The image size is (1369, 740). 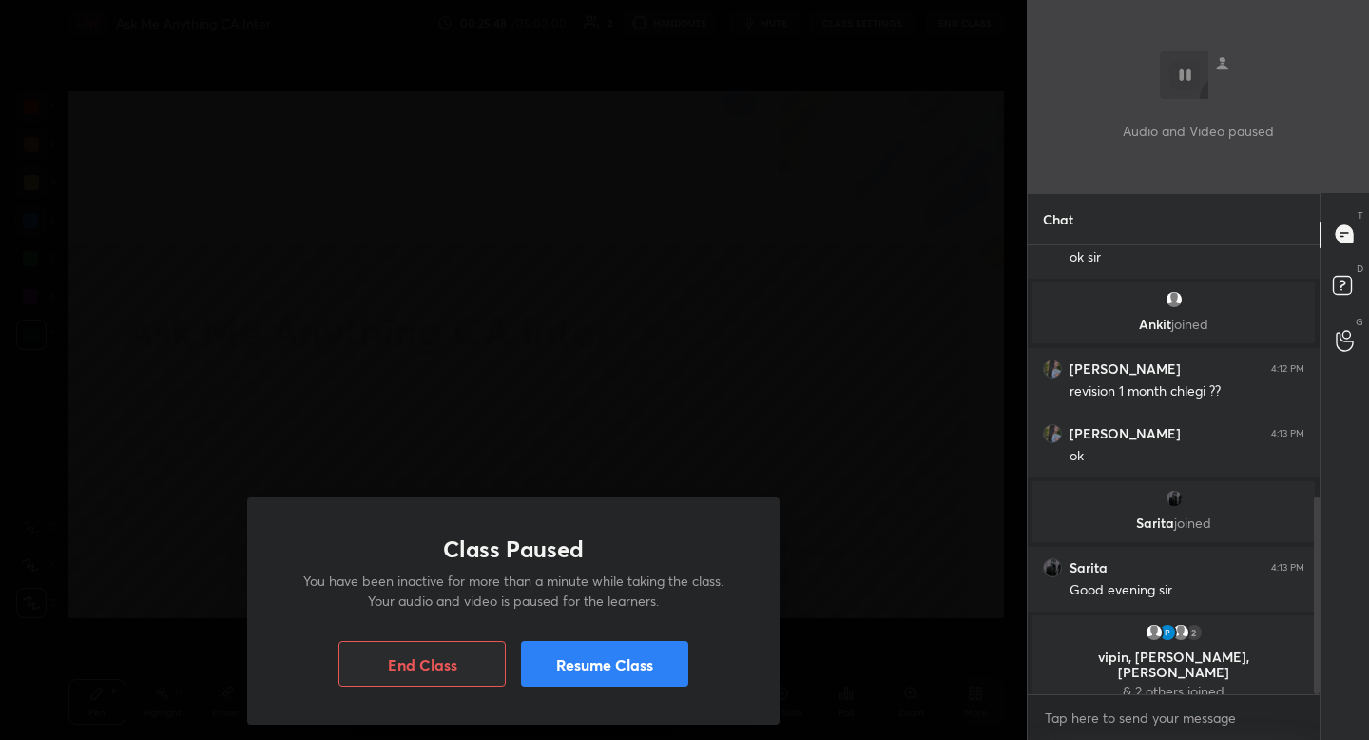 What do you see at coordinates (1360, 321) in the screenshot?
I see `p: G` at bounding box center [1360, 321].